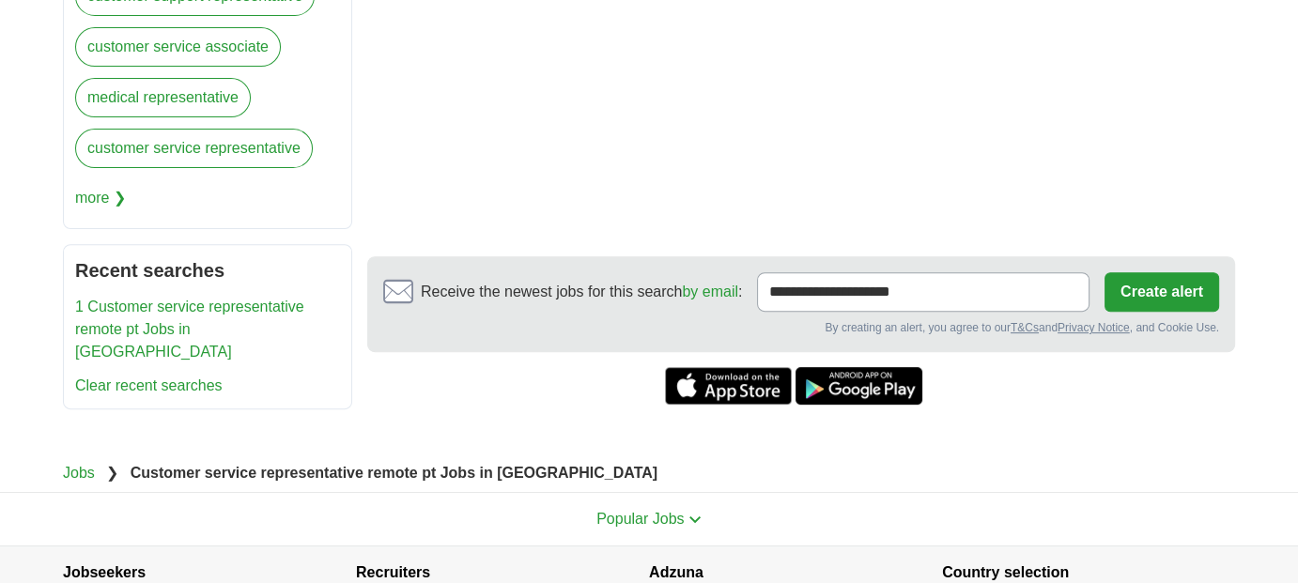 This screenshot has height=583, width=1298. Describe the element at coordinates (639, 518) in the screenshot. I see `span: Popular Jobs` at that location.